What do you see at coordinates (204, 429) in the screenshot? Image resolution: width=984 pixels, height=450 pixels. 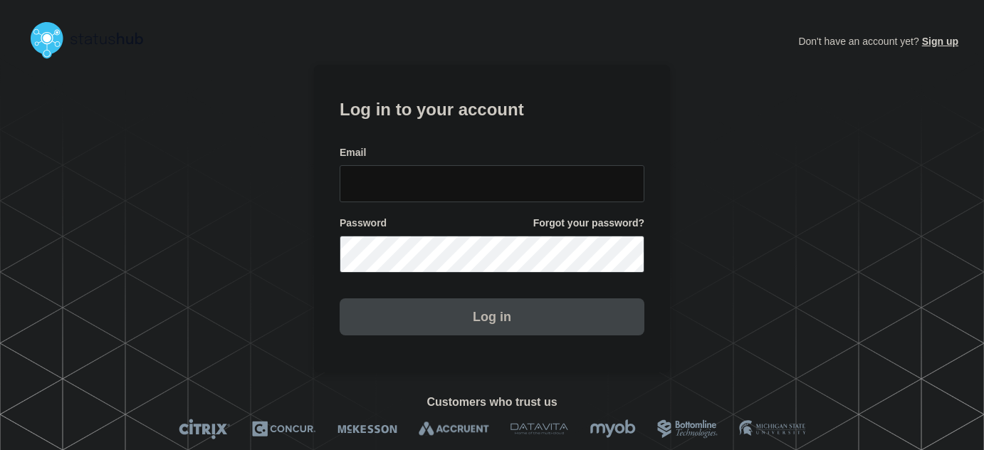 I see `img: Citrix logo` at bounding box center [204, 429].